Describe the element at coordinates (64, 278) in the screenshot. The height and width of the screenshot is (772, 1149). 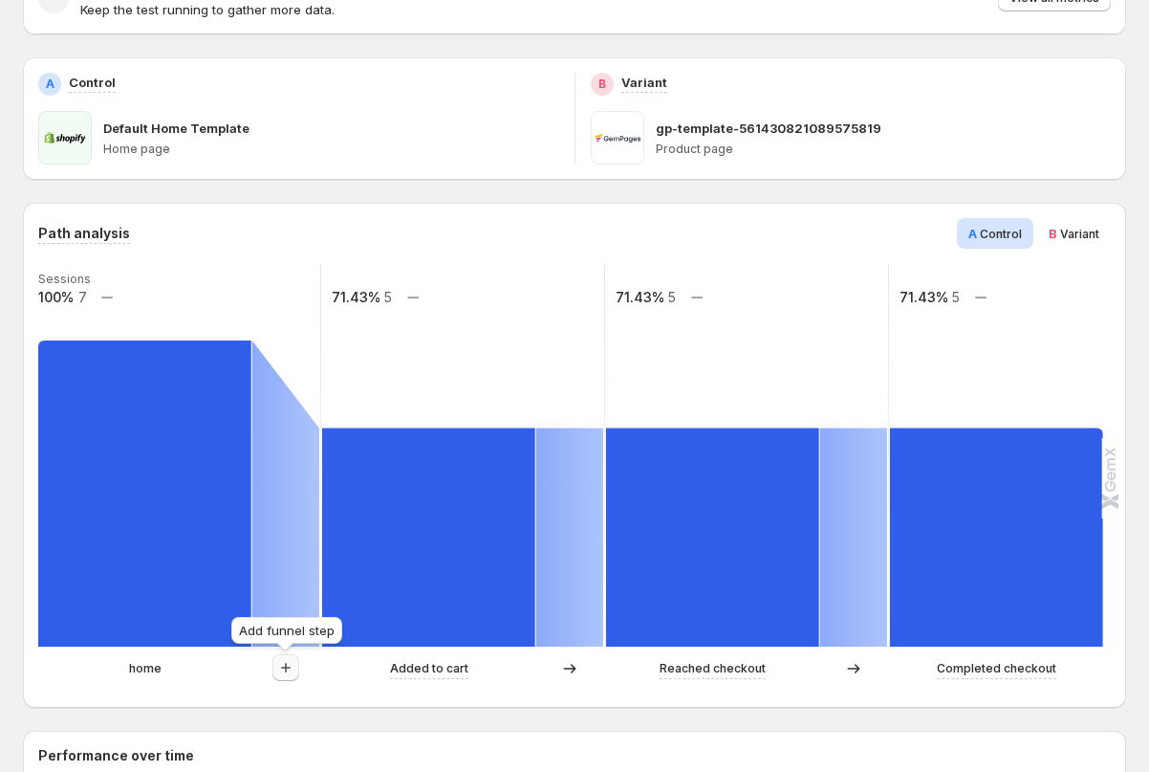
I see `text: Sessions` at that location.